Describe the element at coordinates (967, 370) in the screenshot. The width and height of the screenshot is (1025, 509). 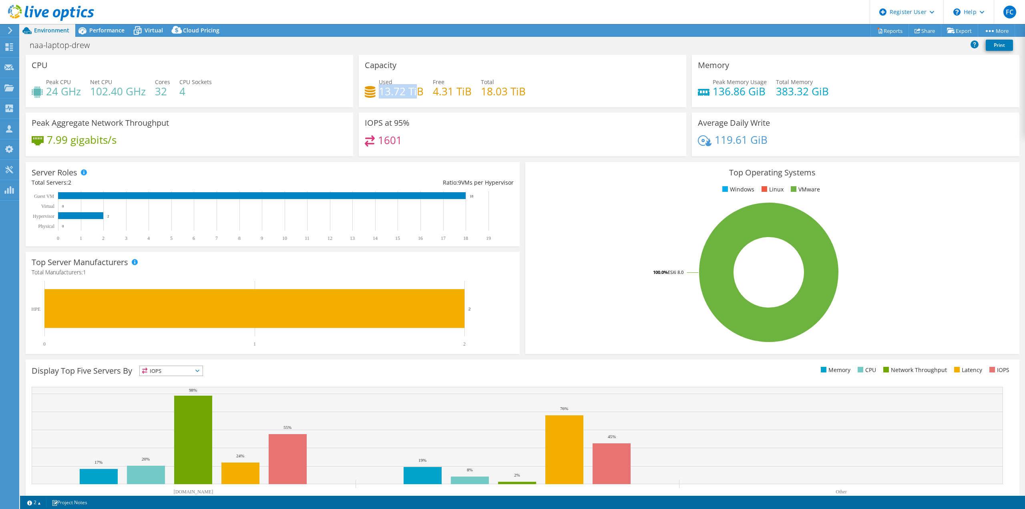
I see `li: Latency` at that location.